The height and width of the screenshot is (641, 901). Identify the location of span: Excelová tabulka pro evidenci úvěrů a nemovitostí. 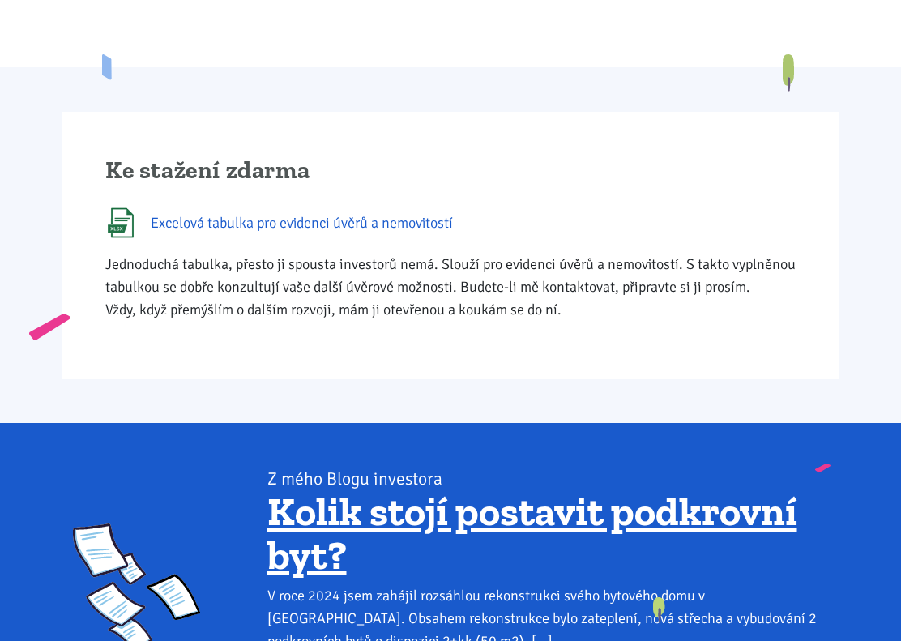
(301, 223).